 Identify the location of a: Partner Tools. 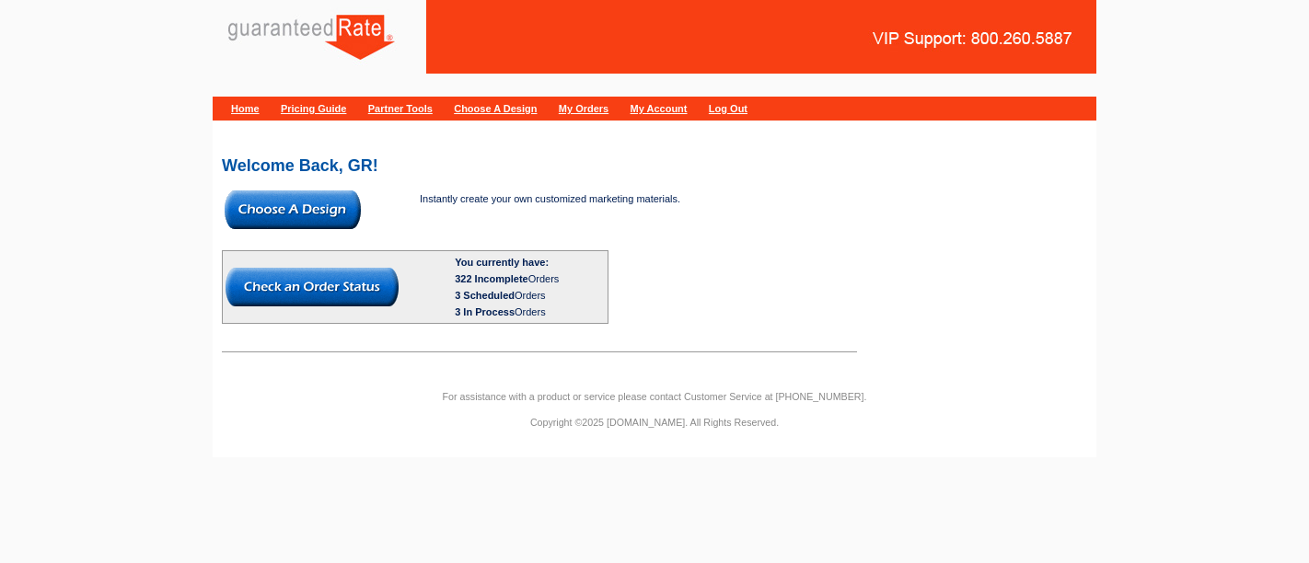
(400, 109).